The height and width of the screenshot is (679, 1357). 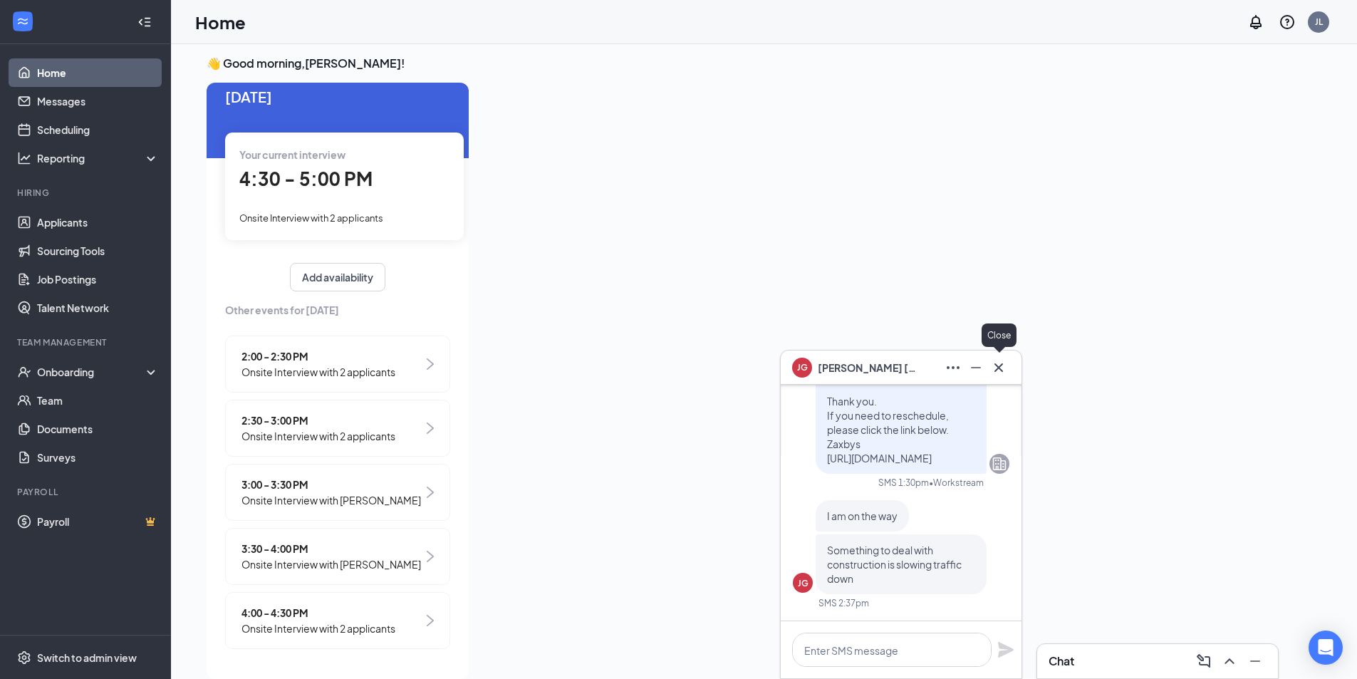 What do you see at coordinates (338, 277) in the screenshot?
I see `button: Add availability` at bounding box center [338, 277].